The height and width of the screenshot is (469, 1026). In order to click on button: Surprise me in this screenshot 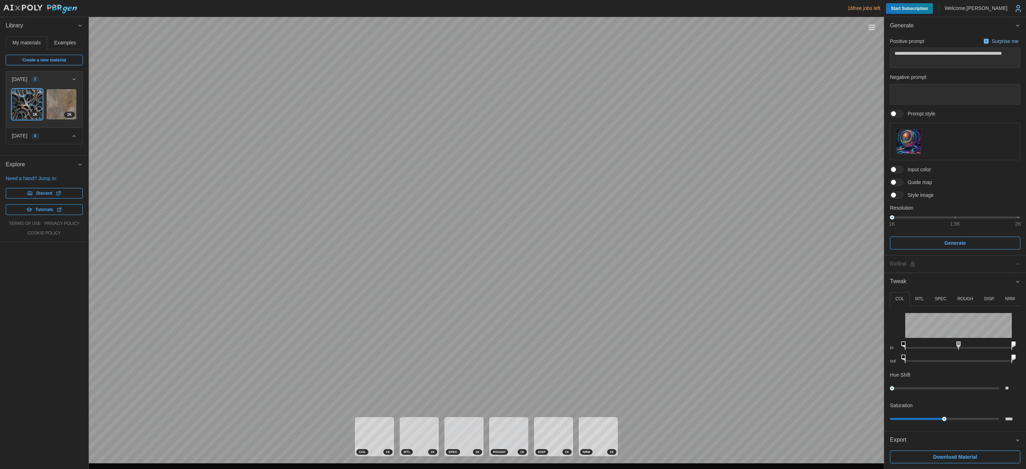, I will do `click(1001, 41)`.